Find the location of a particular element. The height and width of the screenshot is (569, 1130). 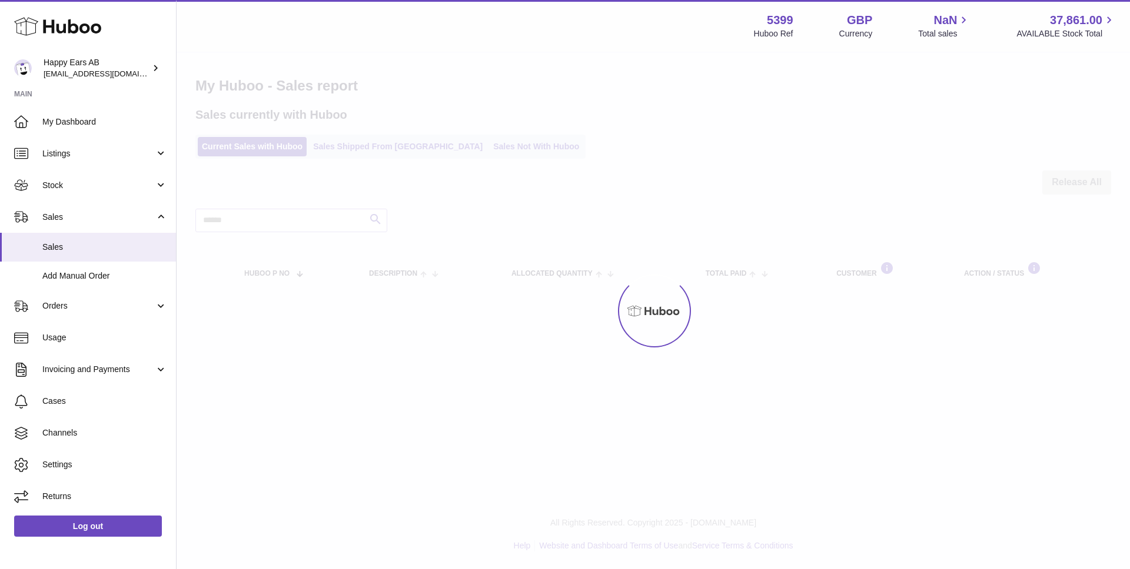

span: Add Manual Order is located at coordinates (105, 276).